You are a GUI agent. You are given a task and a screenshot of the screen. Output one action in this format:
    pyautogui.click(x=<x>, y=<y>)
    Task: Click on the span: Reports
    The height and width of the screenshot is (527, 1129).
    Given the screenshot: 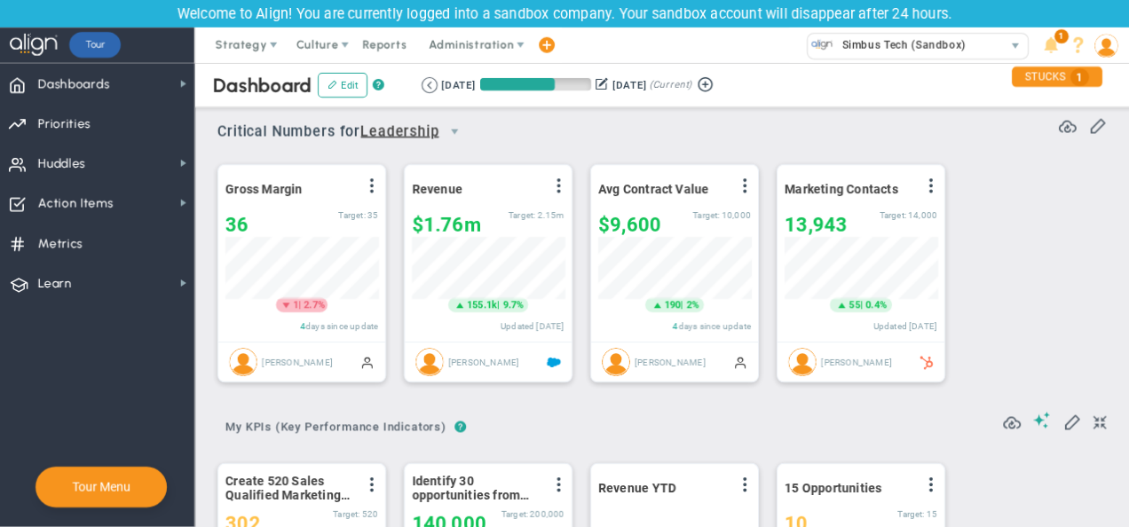 What is the action you would take?
    pyautogui.click(x=385, y=45)
    